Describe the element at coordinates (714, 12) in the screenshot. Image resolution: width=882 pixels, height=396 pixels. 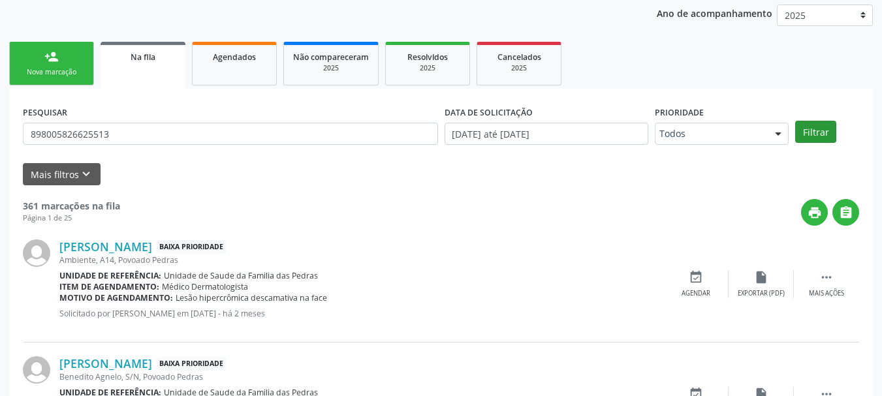
I see `p: Ano de acompanhamento` at that location.